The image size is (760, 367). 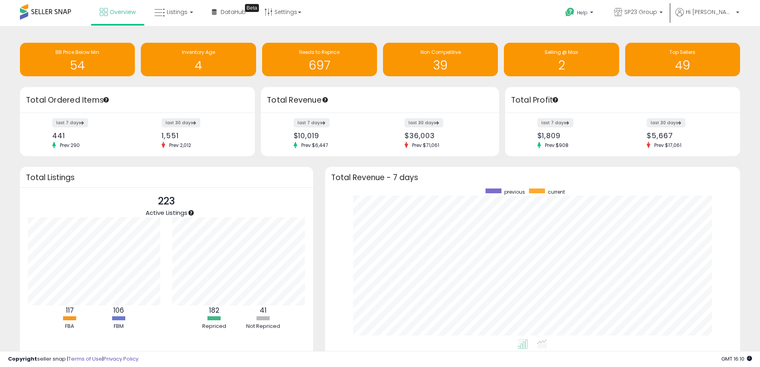 What do you see at coordinates (198, 59) in the screenshot?
I see `a: Inventory Age 4` at bounding box center [198, 59].